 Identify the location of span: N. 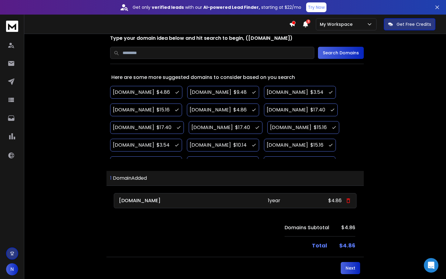
(12, 269).